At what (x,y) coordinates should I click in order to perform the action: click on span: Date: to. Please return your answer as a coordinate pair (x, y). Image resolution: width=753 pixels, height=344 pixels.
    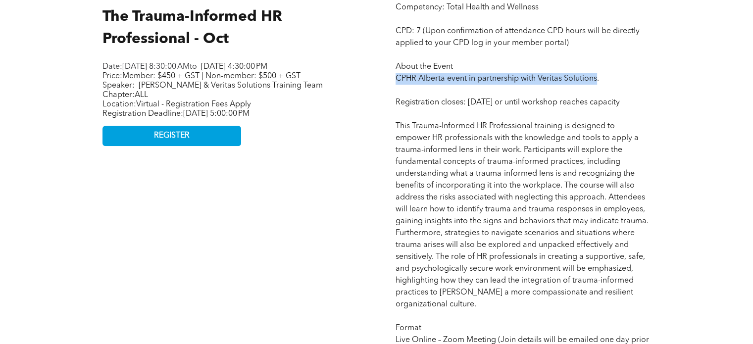
    Looking at the image, I should click on (150, 67).